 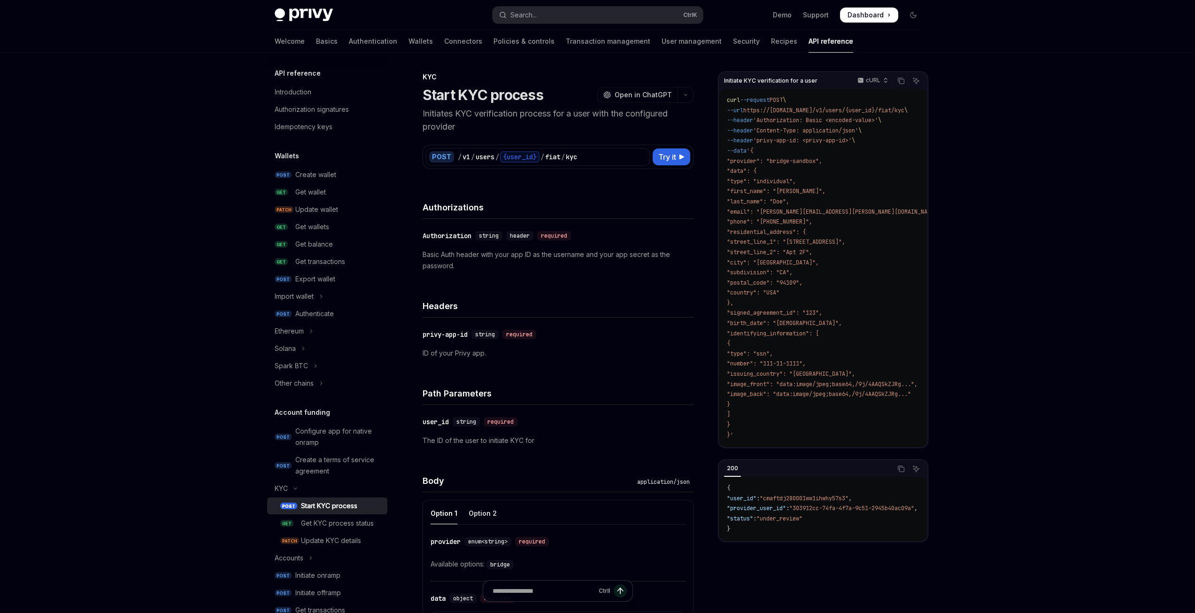 I want to click on button: Toggle KYC section, so click(x=327, y=488).